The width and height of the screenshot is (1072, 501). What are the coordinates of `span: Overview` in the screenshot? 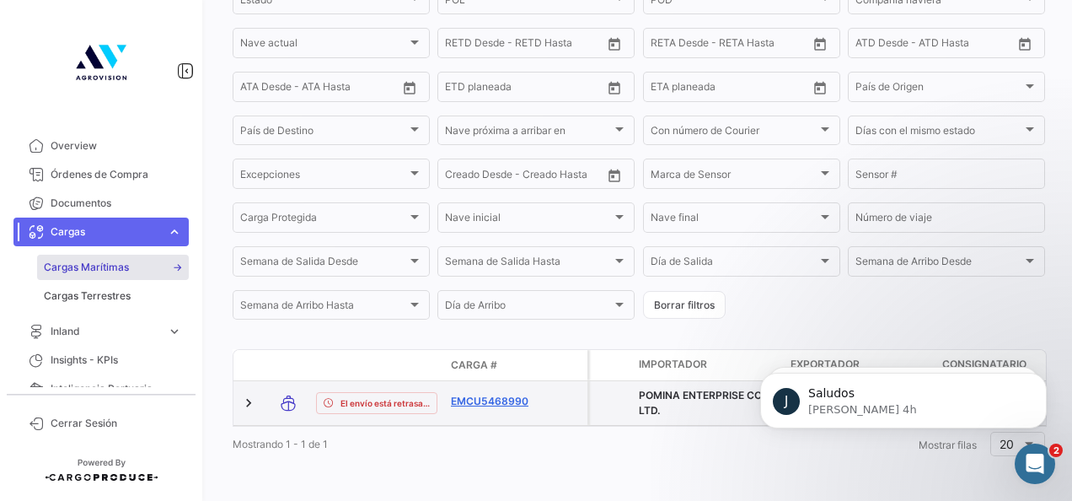 It's located at (116, 146).